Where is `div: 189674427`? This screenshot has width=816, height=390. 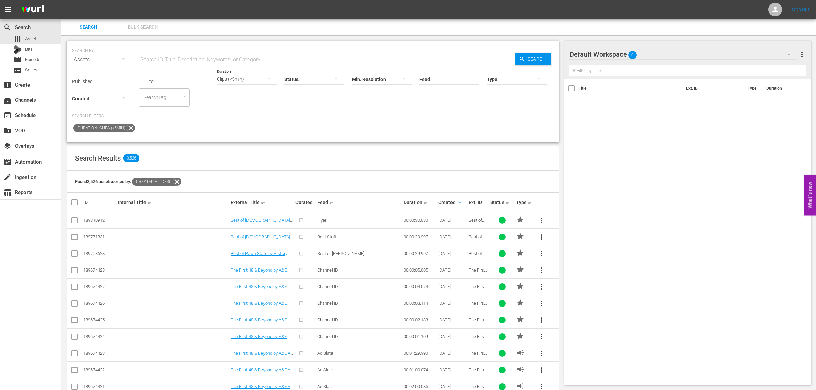
div: 189674427 is located at coordinates (100, 287).